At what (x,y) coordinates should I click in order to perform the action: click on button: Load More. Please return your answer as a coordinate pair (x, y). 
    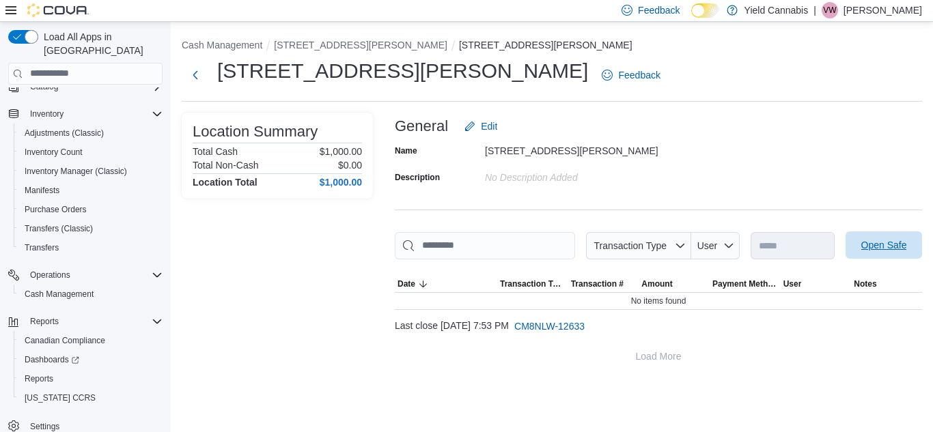
    Looking at the image, I should click on (658, 356).